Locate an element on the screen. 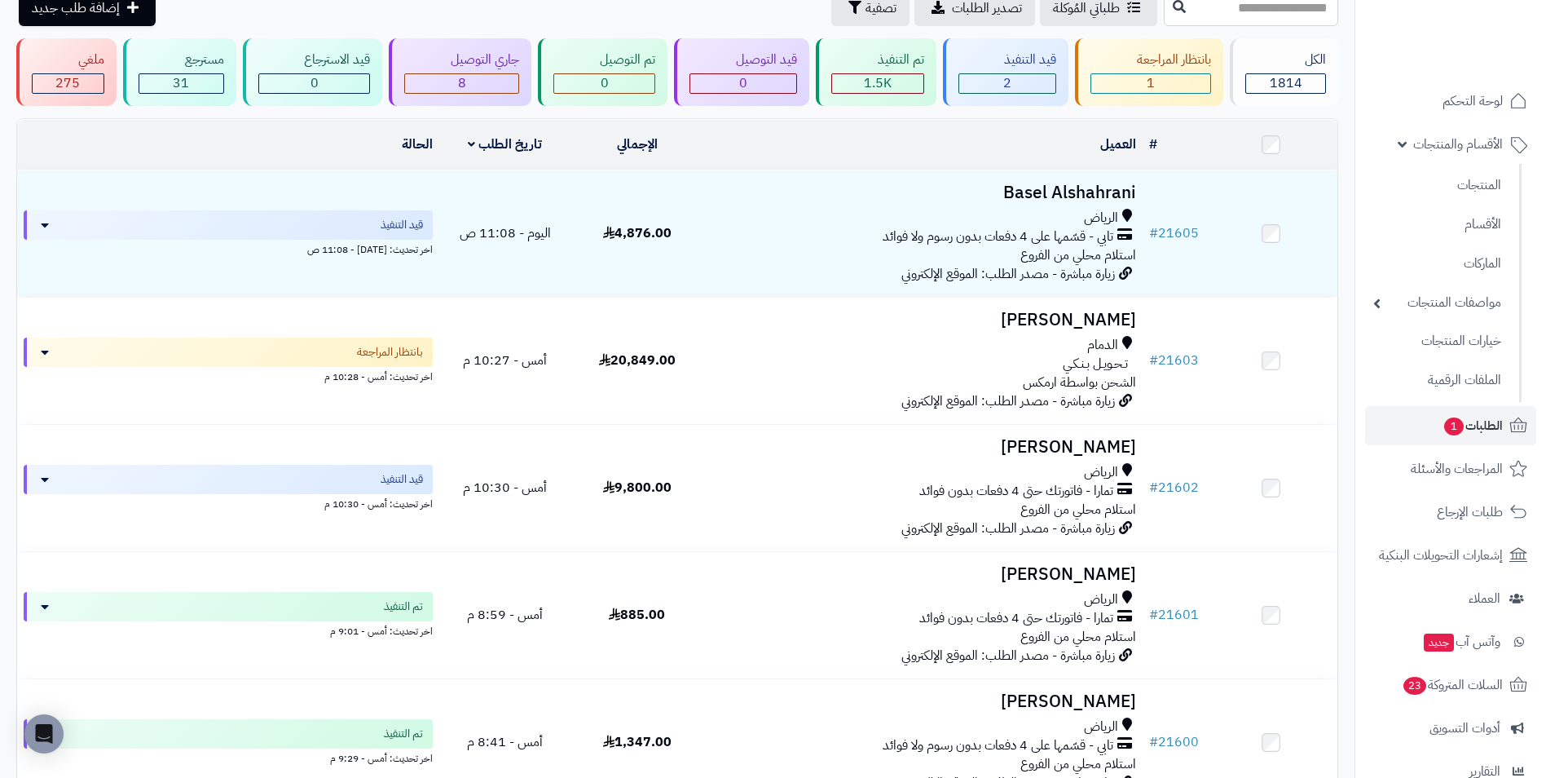 This screenshot has height=778, width=1546. div: مسترجع is located at coordinates (181, 59).